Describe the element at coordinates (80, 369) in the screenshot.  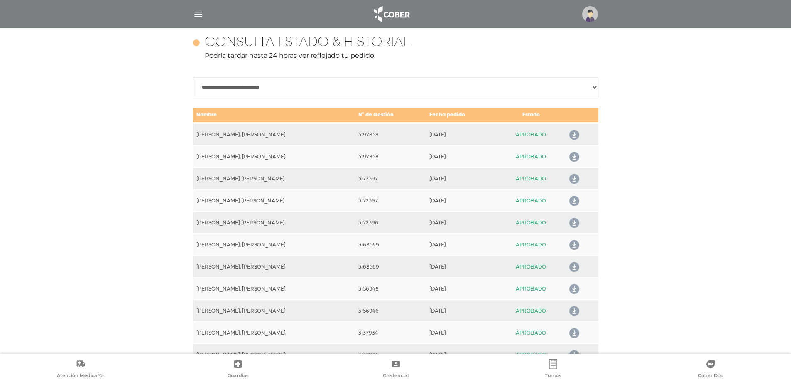
I see `a: Atención Médica Ya` at that location.